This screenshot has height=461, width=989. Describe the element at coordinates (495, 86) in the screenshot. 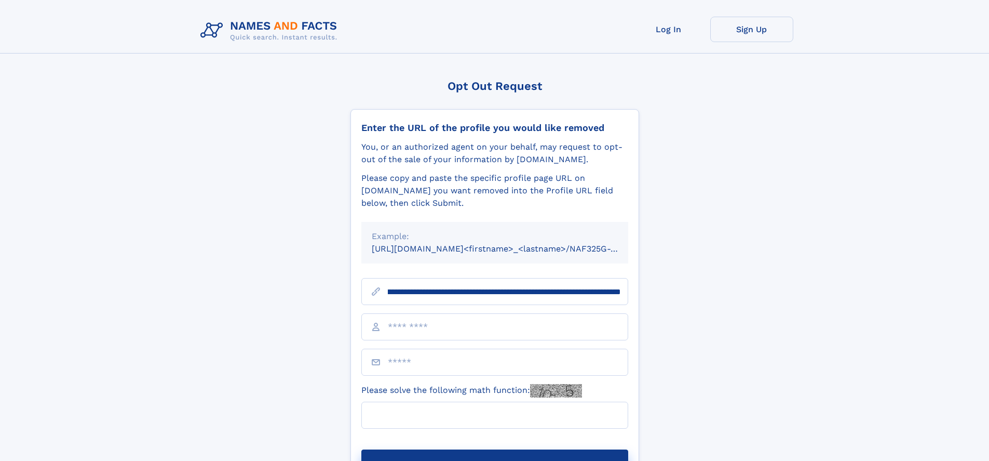

I see `div: Opt Out Request` at that location.